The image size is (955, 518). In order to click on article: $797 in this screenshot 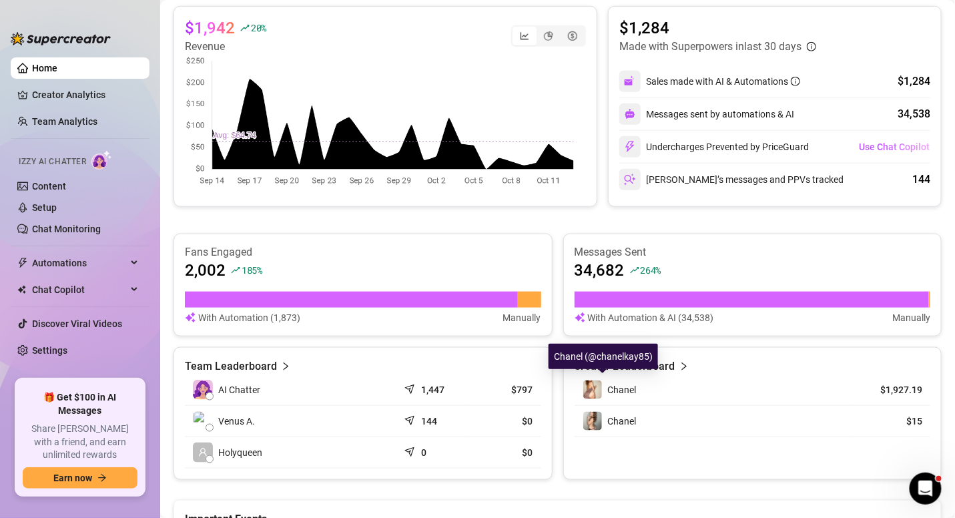, I will do `click(505, 390)`.